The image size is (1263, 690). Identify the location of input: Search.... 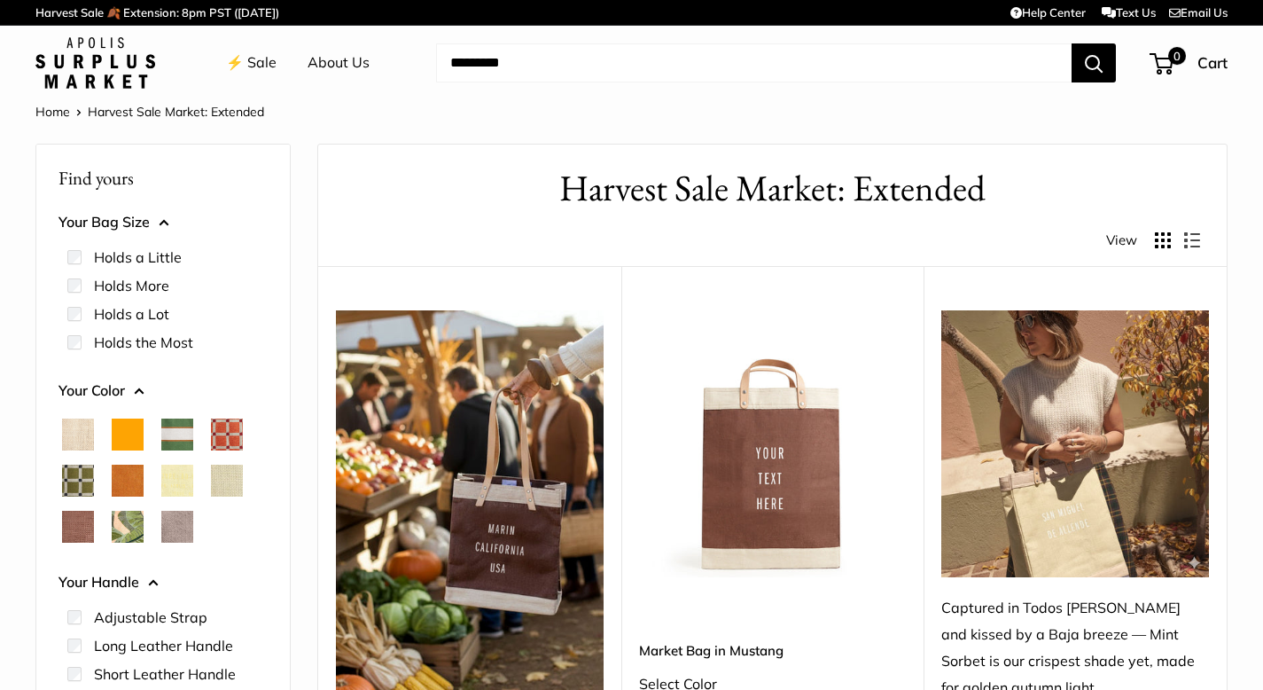
(754, 63).